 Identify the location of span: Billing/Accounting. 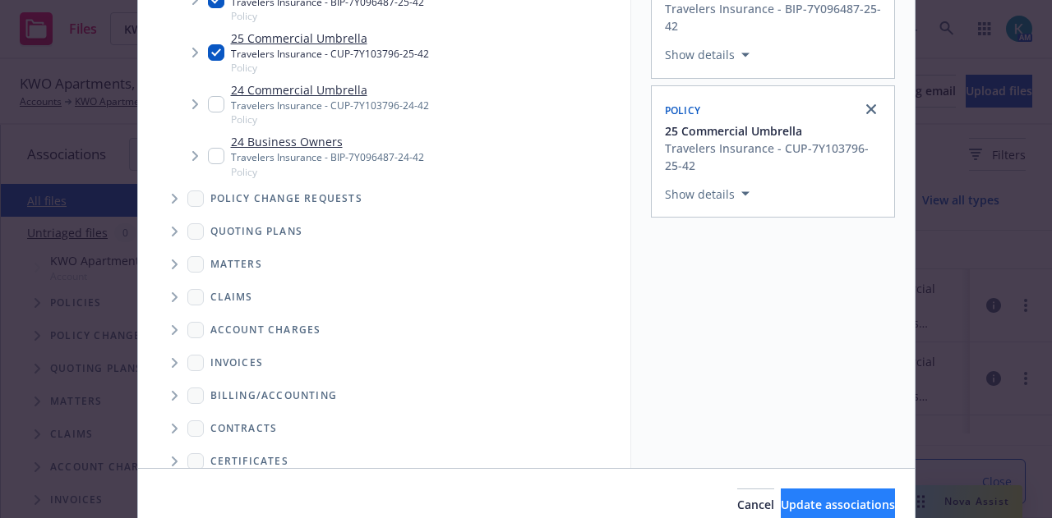
(274, 396).